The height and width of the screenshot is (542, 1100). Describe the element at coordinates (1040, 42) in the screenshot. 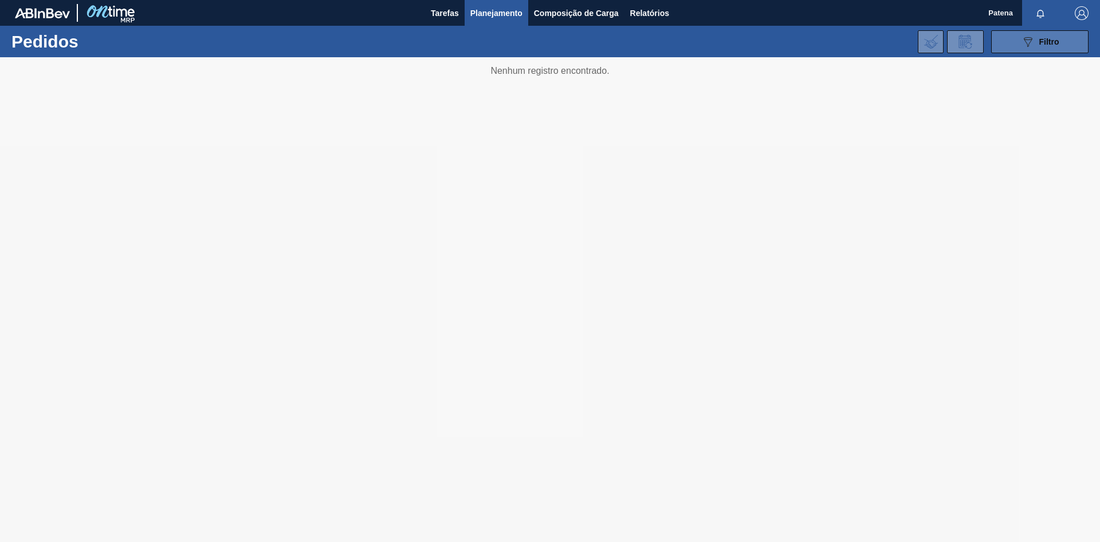

I see `button: Filtro` at that location.